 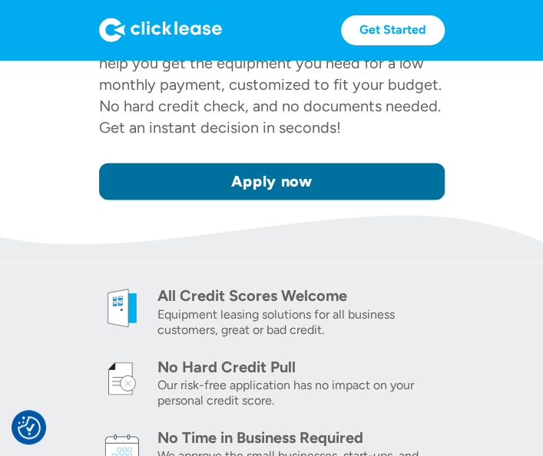 I want to click on div: No Hard Credit Pull, so click(x=301, y=366).